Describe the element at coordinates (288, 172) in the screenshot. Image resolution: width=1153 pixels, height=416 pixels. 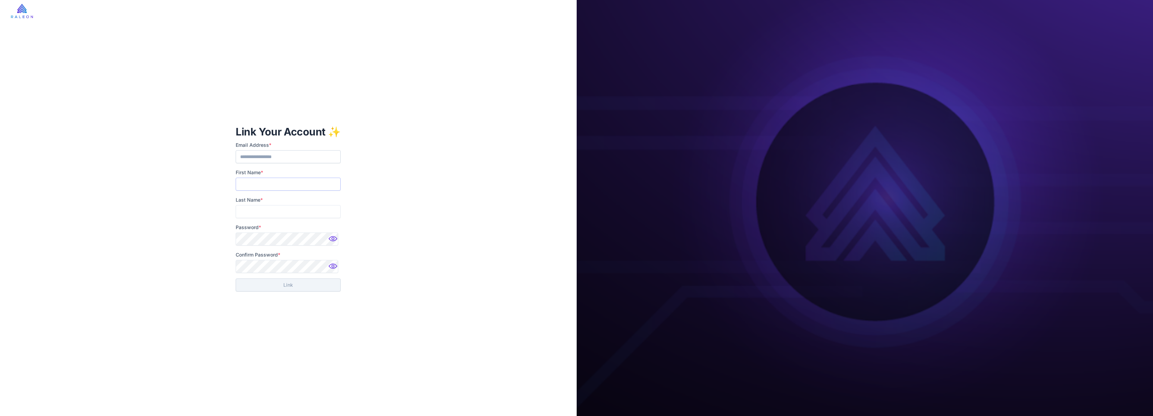
I see `label: First Name` at that location.